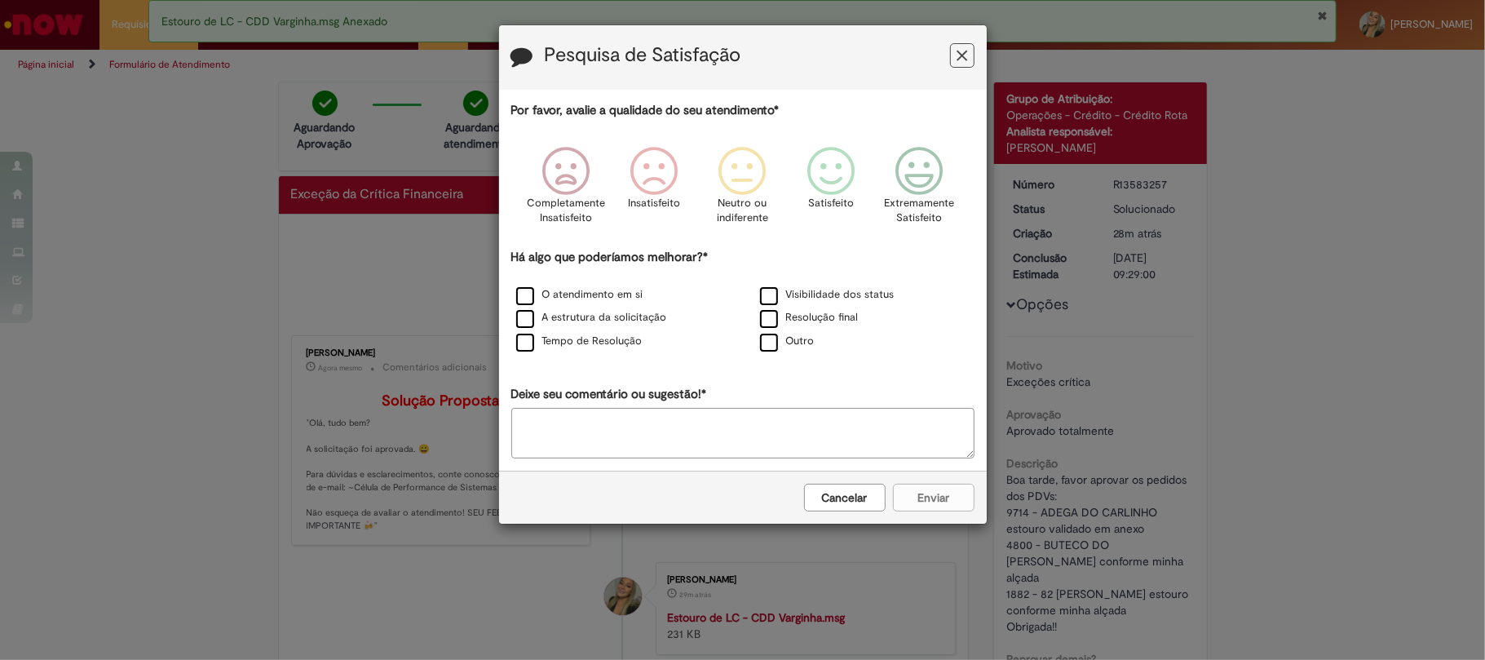  I want to click on div: Há algo que poderíamos melhorar?*, so click(743, 301).